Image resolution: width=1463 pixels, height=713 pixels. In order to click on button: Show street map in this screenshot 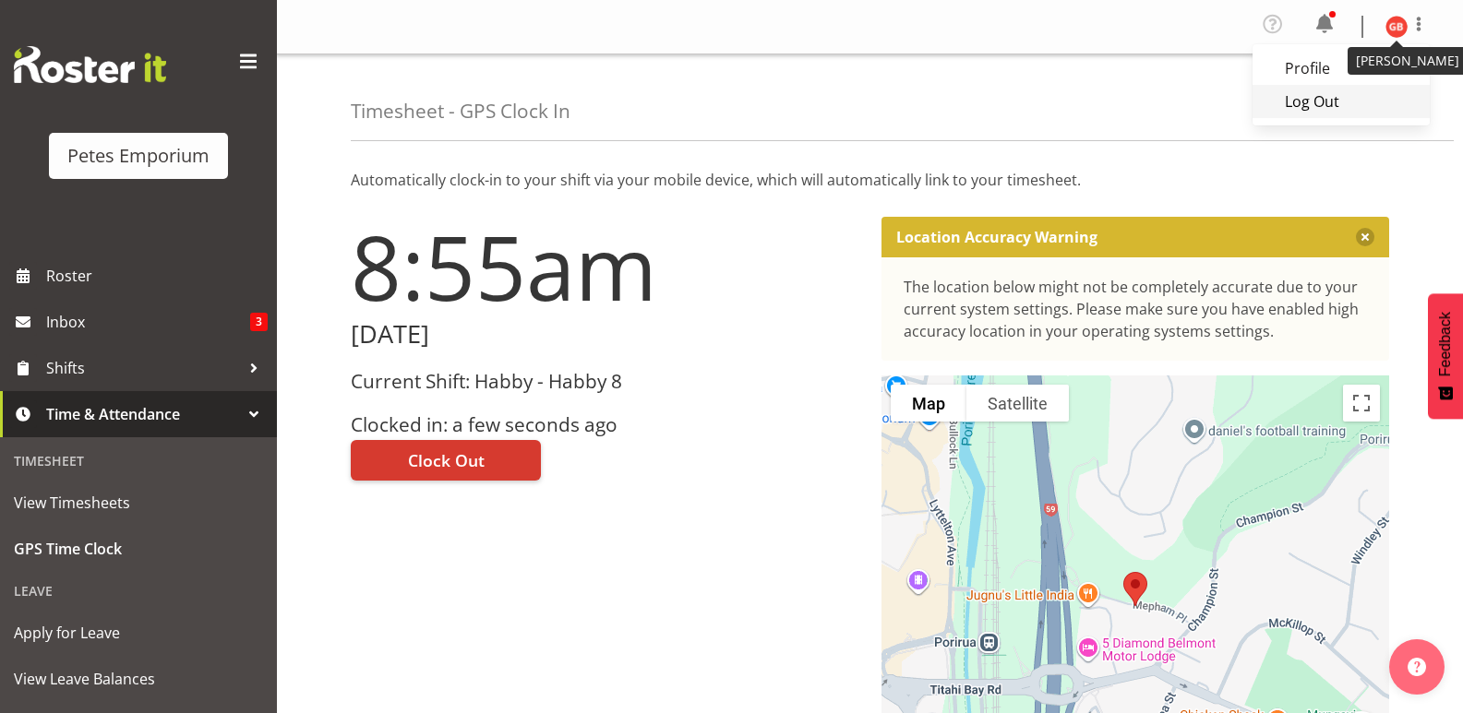, I will do `click(929, 403)`.